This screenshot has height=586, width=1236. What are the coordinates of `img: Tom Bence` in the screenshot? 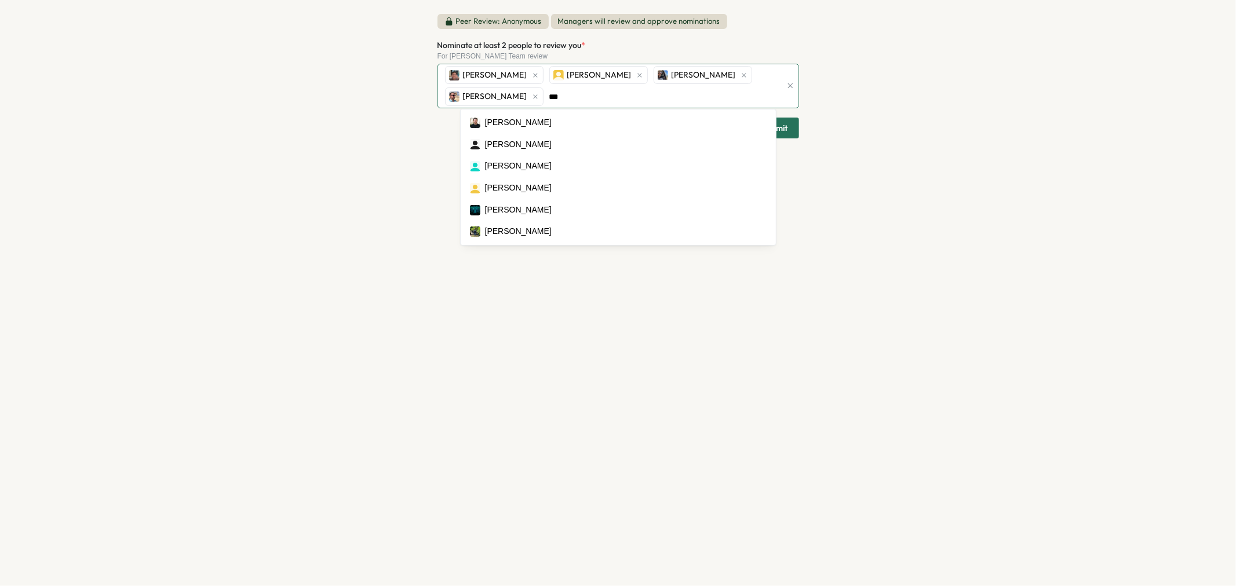 It's located at (475, 123).